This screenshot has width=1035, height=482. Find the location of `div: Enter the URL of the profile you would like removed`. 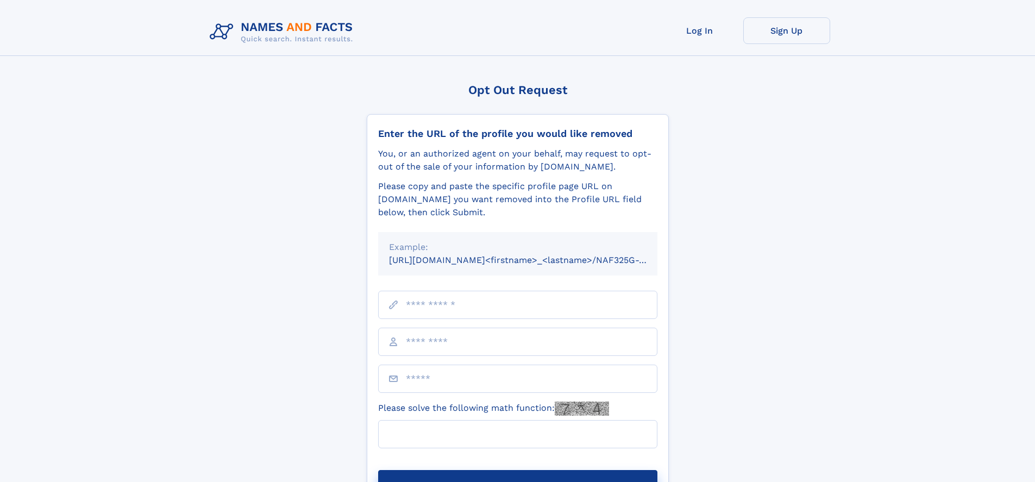

div: Enter the URL of the profile you would like removed is located at coordinates (518, 134).